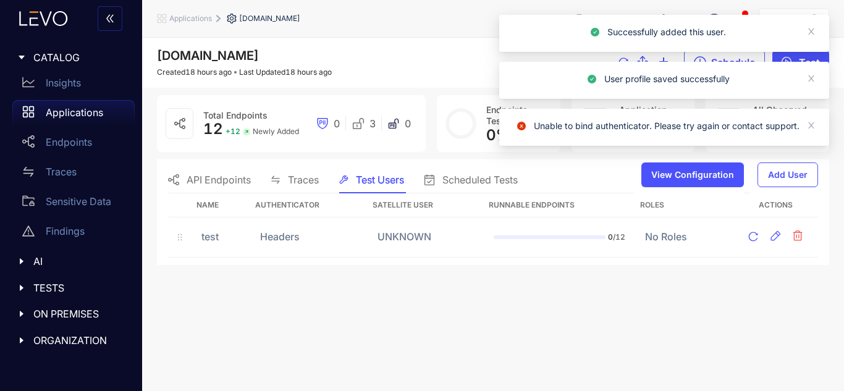 The image size is (844, 391). What do you see at coordinates (79, 314) in the screenshot?
I see `span: ON PREMISES` at bounding box center [79, 314].